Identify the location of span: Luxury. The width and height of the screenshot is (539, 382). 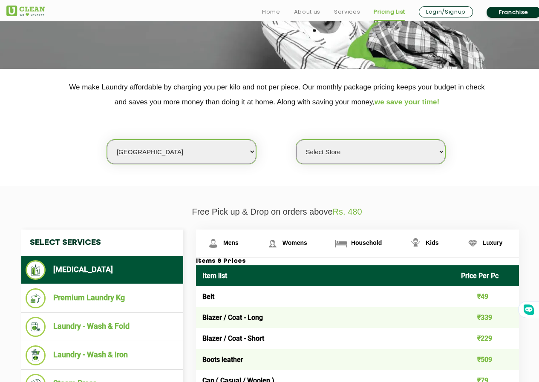
(493, 243).